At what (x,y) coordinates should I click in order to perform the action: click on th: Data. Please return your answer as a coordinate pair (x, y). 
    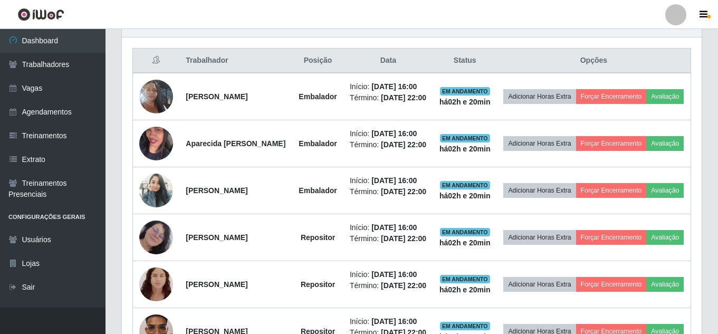
    Looking at the image, I should click on (388, 61).